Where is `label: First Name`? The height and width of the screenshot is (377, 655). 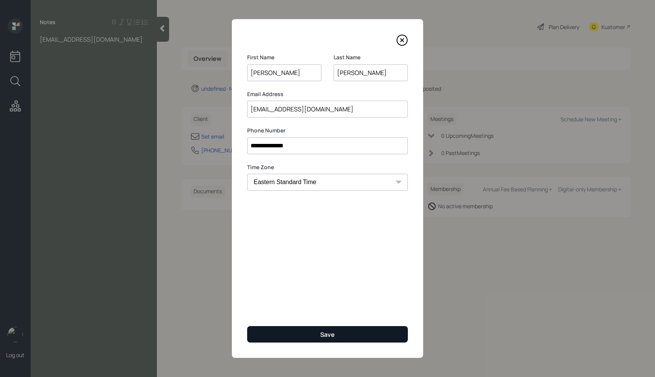 label: First Name is located at coordinates (284, 57).